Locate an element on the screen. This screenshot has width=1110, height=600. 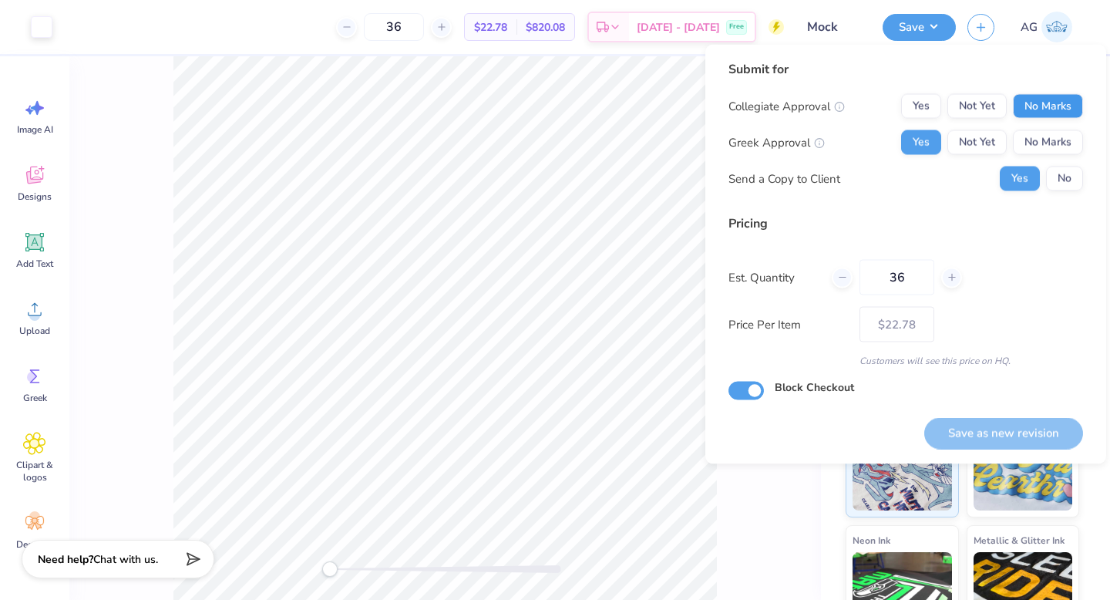
div: Send a Copy to Client is located at coordinates (784, 178).